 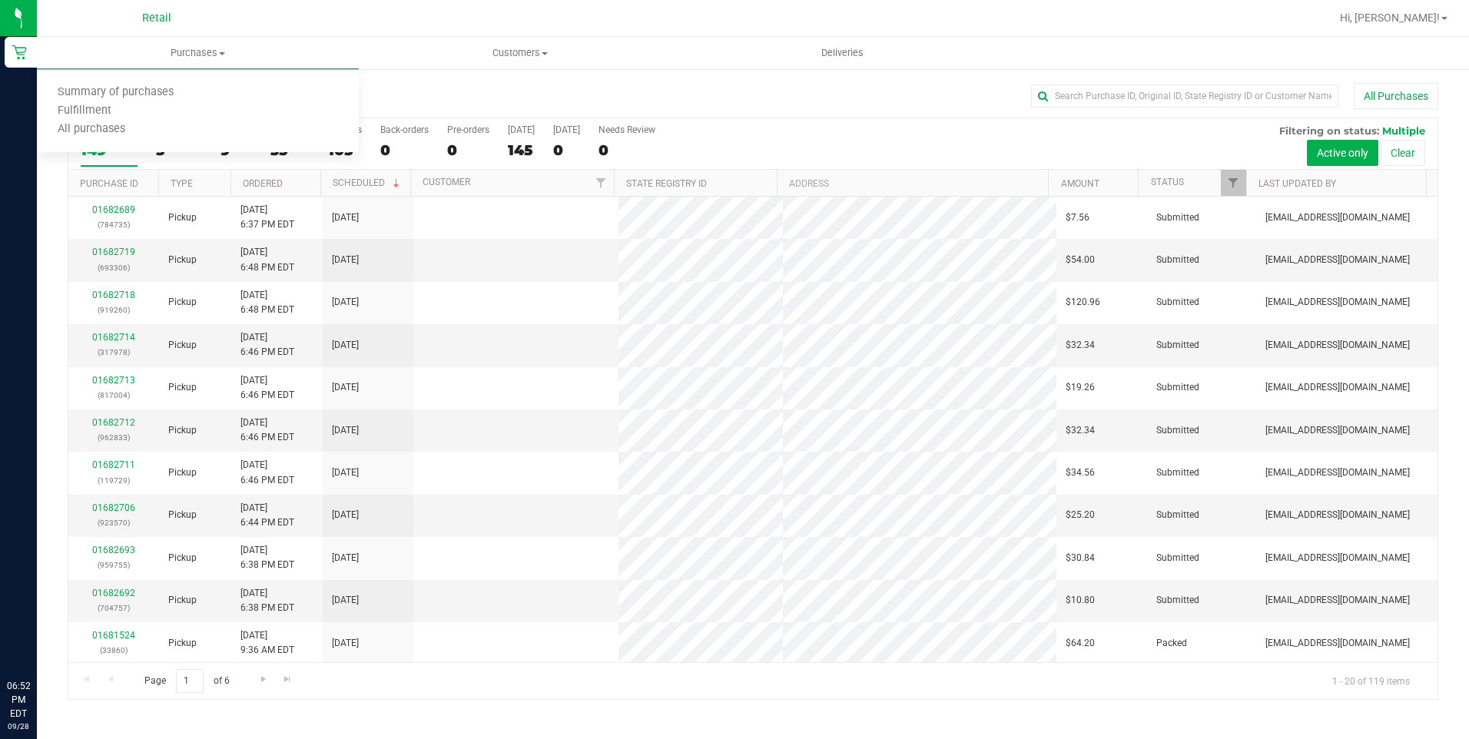 What do you see at coordinates (1080, 184) in the screenshot?
I see `a: Amount` at bounding box center [1080, 184].